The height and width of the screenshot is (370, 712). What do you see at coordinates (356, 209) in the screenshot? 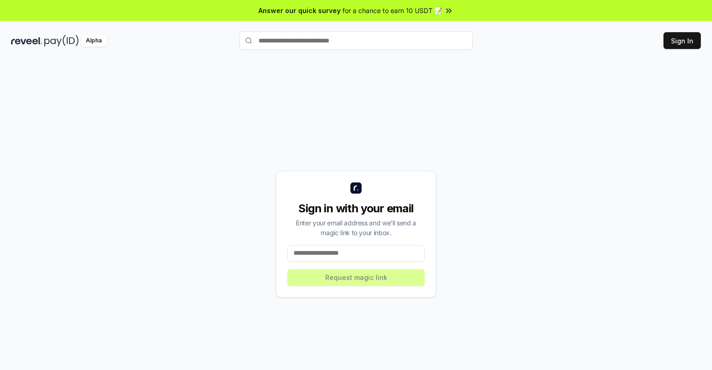
I see `div: Sign in with your email` at bounding box center [356, 209].